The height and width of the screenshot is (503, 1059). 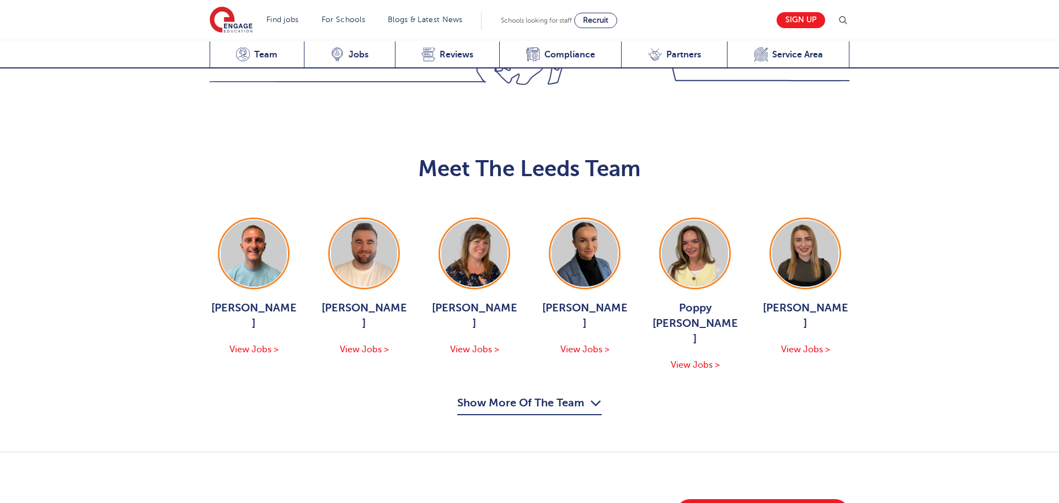 What do you see at coordinates (596, 20) in the screenshot?
I see `span: Recruit` at bounding box center [596, 20].